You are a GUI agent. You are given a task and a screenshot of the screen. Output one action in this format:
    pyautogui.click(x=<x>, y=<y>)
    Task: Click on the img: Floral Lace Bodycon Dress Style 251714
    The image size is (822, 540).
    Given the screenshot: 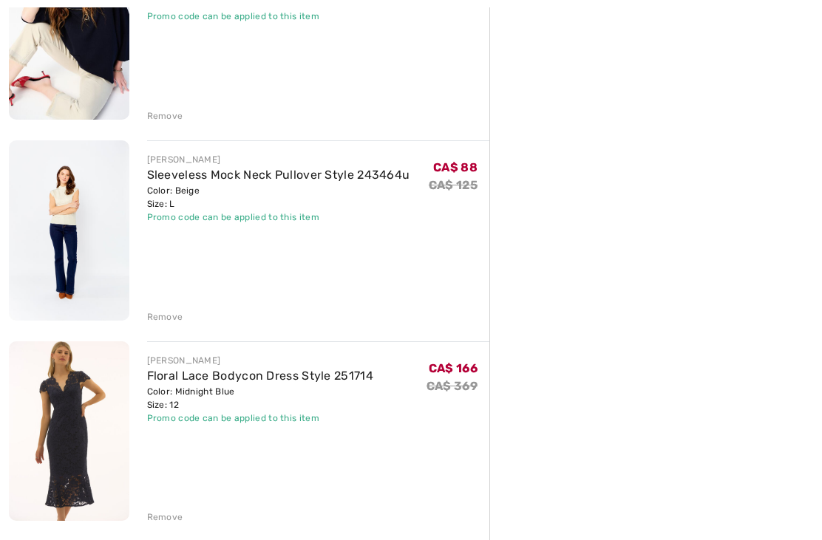 What is the action you would take?
    pyautogui.click(x=69, y=431)
    